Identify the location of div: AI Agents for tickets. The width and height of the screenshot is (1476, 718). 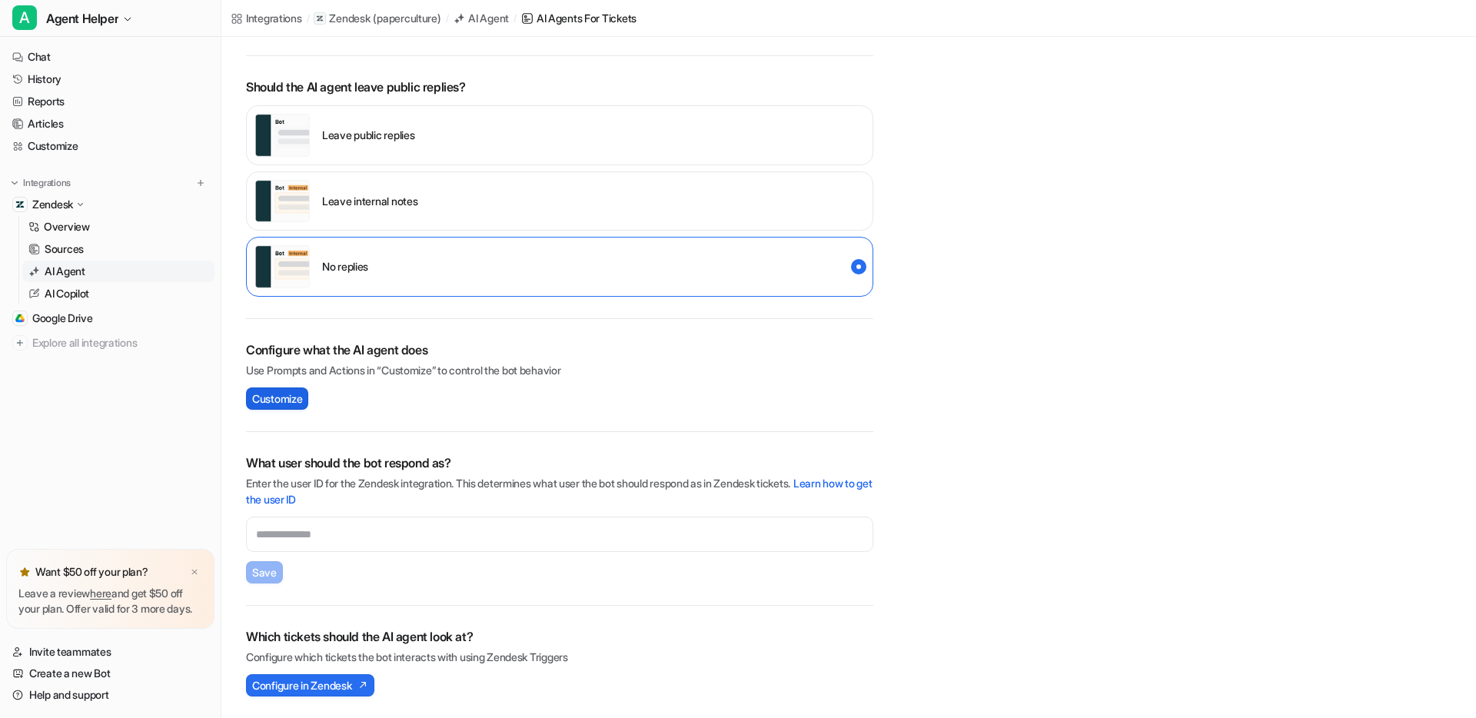
(587, 18).